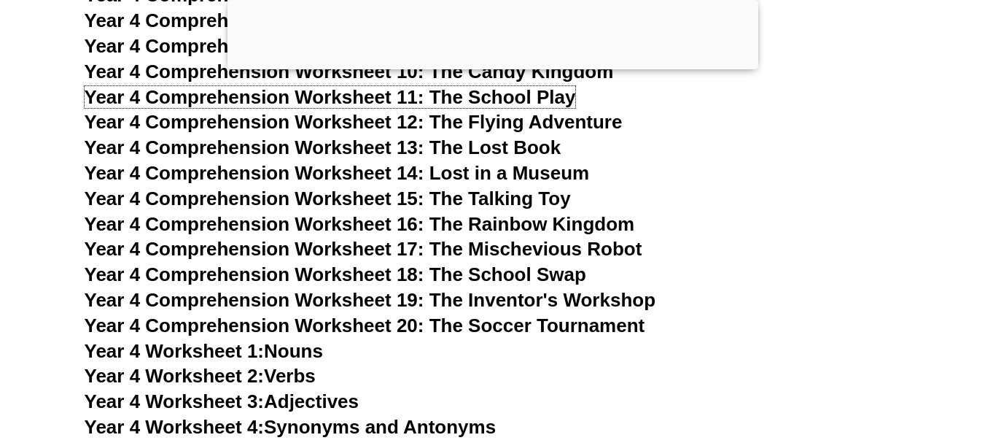 This screenshot has width=985, height=443. I want to click on a: Year 4 Comprehension Worksheet 14: Lost in a Museum, so click(337, 173).